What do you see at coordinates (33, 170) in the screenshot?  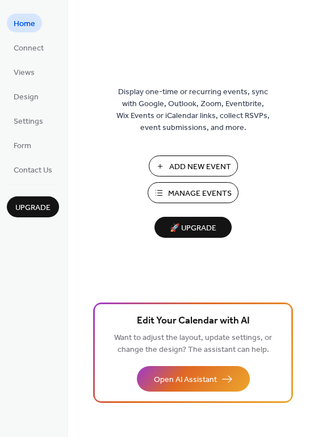 I see `span: Contact Us` at bounding box center [33, 170].